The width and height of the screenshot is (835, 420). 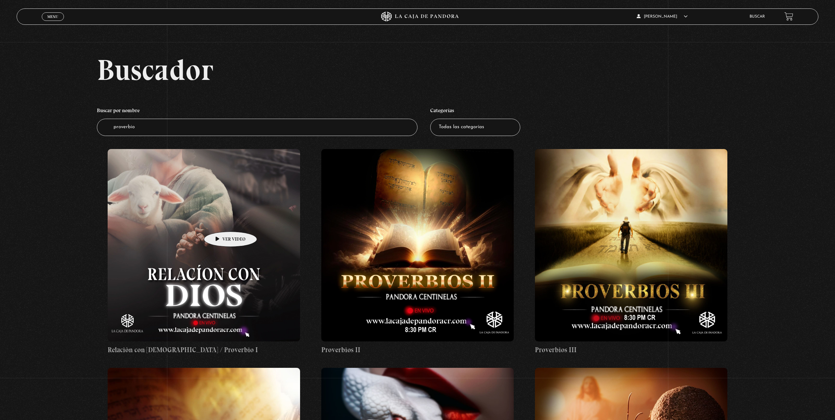 I want to click on a: Proverbios II, so click(x=418, y=252).